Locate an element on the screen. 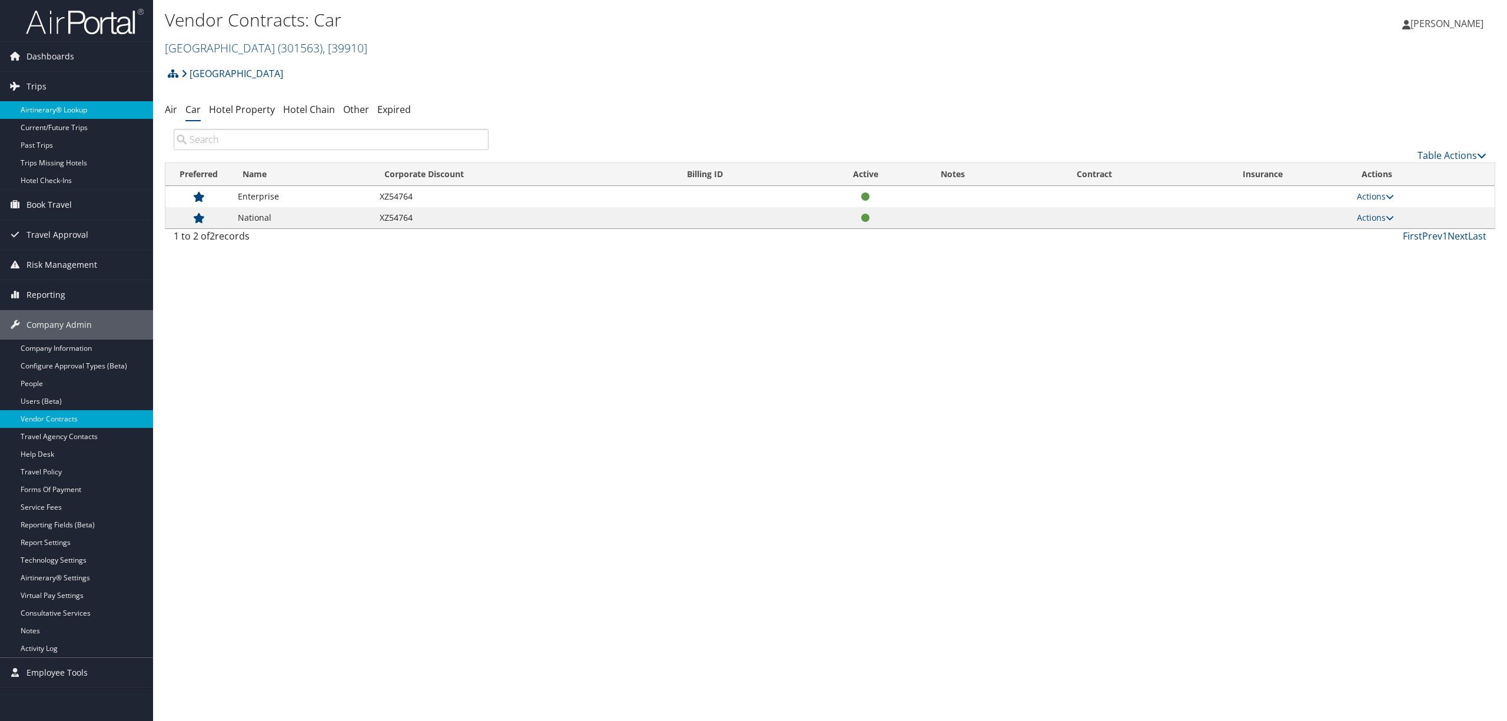 Image resolution: width=1507 pixels, height=721 pixels. span: 2 is located at coordinates (212, 236).